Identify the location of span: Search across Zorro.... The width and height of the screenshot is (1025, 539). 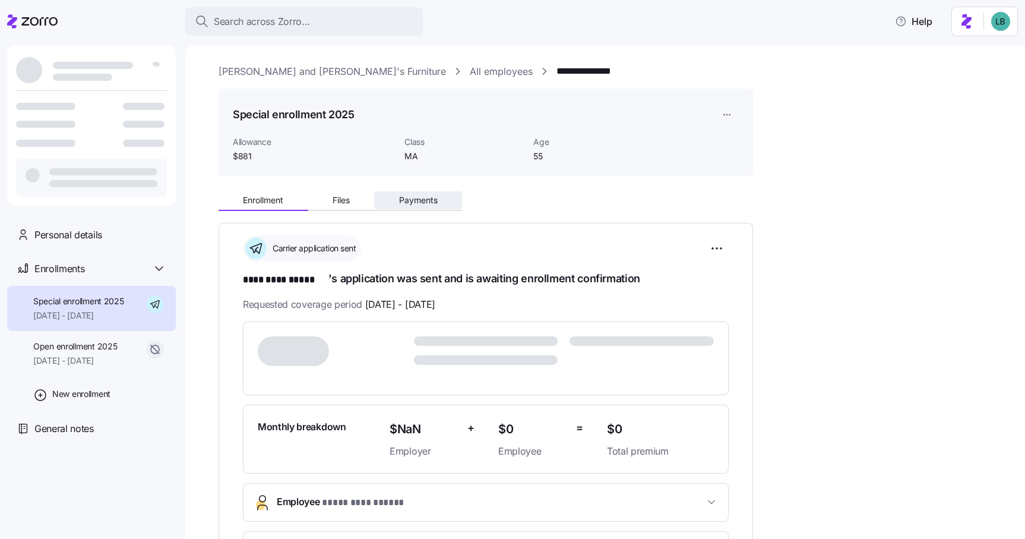
(262, 21).